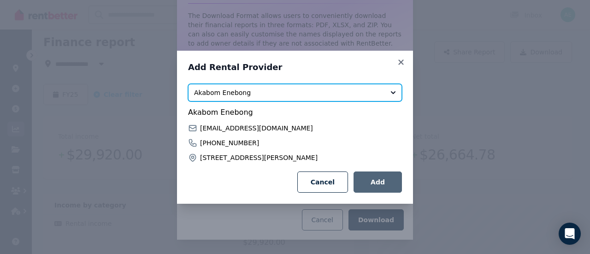 The image size is (590, 254). I want to click on button: Add, so click(378, 182).